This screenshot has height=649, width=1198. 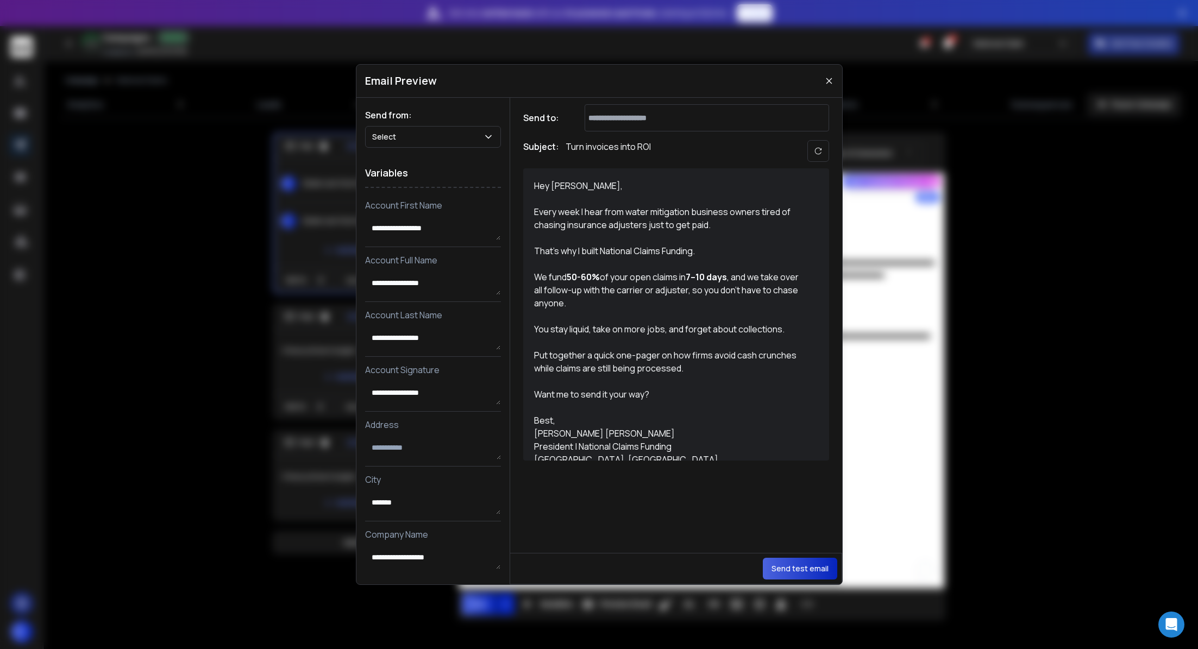 What do you see at coordinates (433, 535) in the screenshot?
I see `p: Company Name` at bounding box center [433, 535].